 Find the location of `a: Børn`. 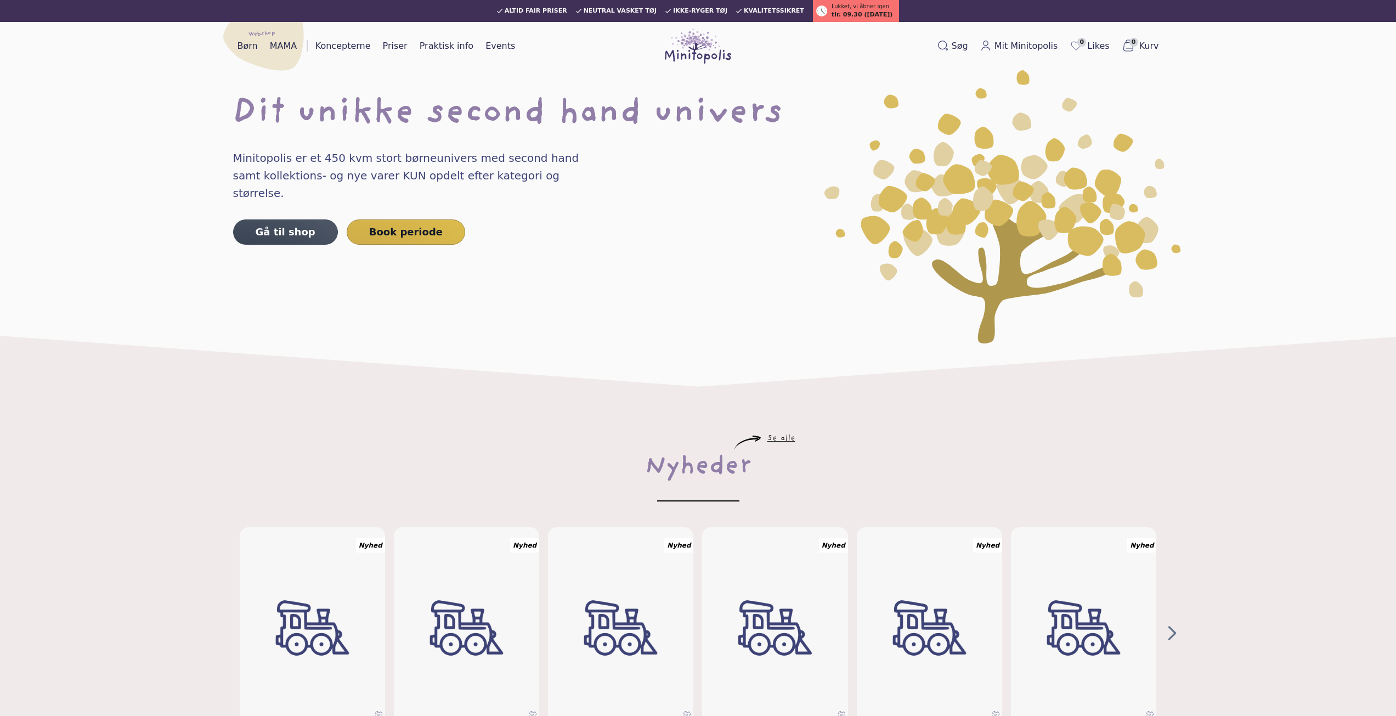

a: Børn is located at coordinates (247, 46).